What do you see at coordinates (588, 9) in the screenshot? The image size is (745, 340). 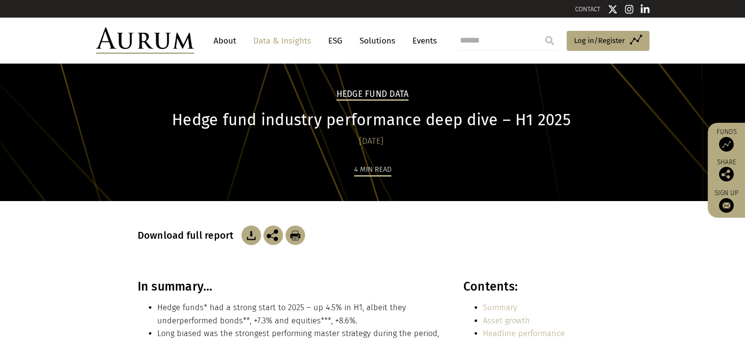 I see `a: CONTACT` at bounding box center [588, 9].